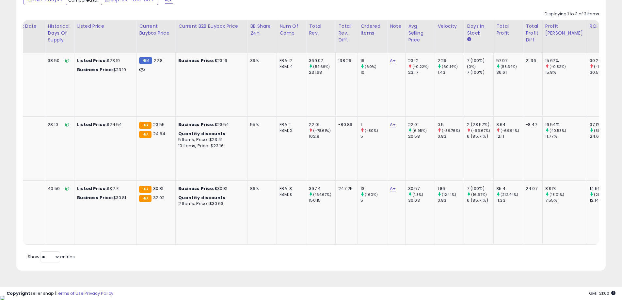 The height and width of the screenshot is (300, 622). Describe the element at coordinates (290, 61) in the screenshot. I see `div: FBA: 2` at that location.